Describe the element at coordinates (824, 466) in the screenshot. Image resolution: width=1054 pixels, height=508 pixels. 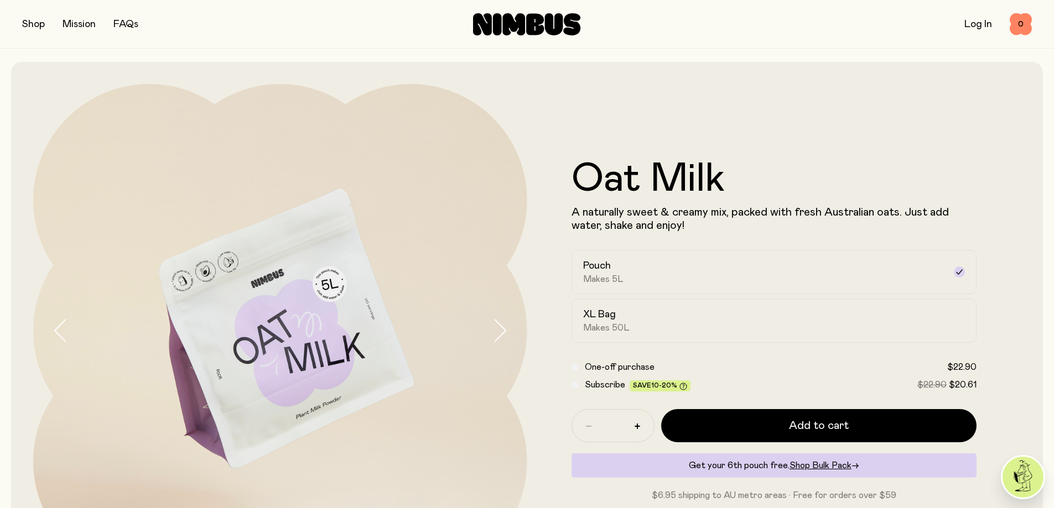
I see `a: Shop Bulk Pack→` at that location.